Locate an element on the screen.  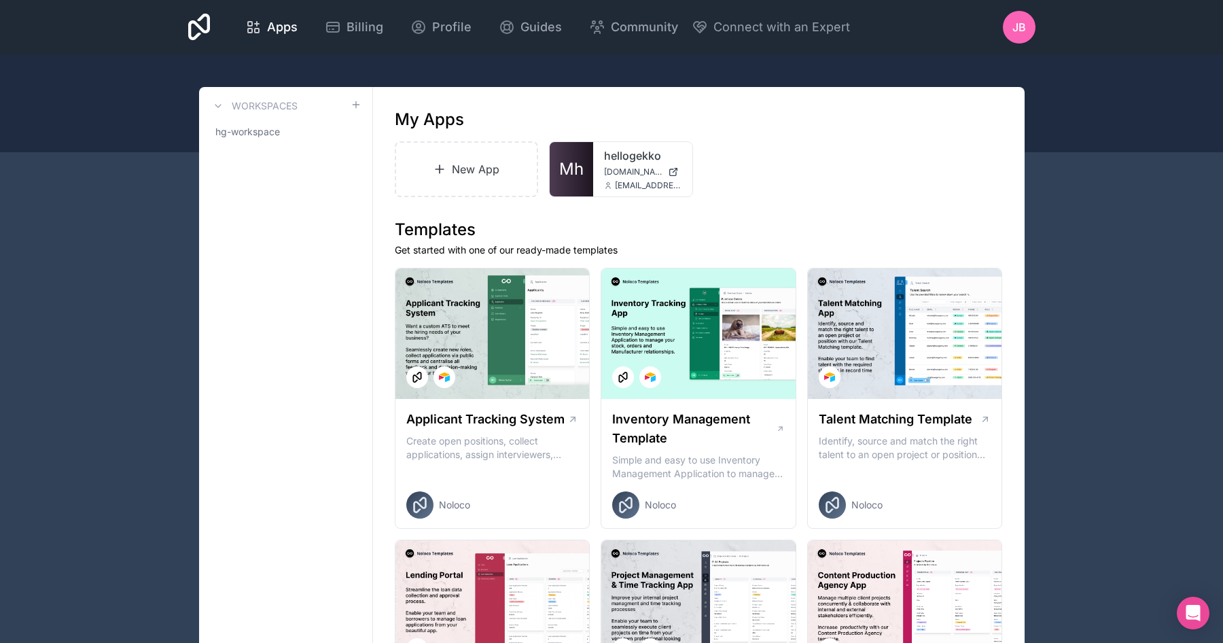
a: Mh is located at coordinates (571, 169).